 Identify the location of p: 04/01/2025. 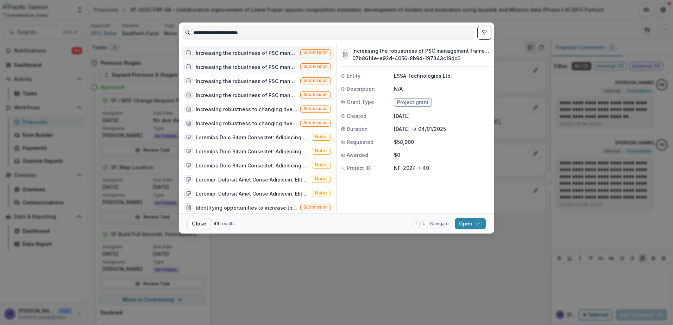
(432, 129).